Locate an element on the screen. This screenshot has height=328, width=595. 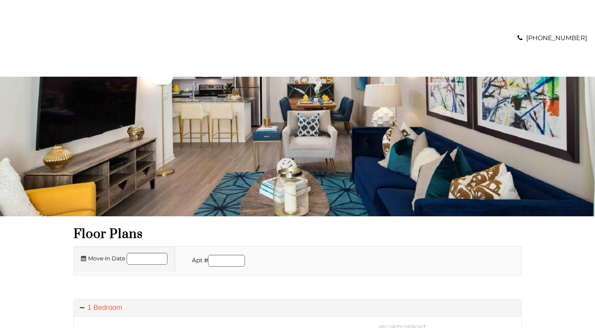
img: A graphic with a red M and the word SOUTH. is located at coordinates (38, 38).